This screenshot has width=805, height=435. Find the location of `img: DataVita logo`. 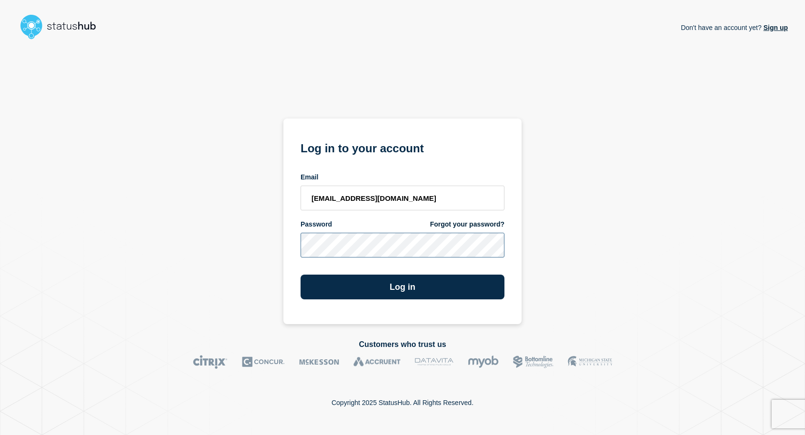

img: DataVita logo is located at coordinates (434, 362).